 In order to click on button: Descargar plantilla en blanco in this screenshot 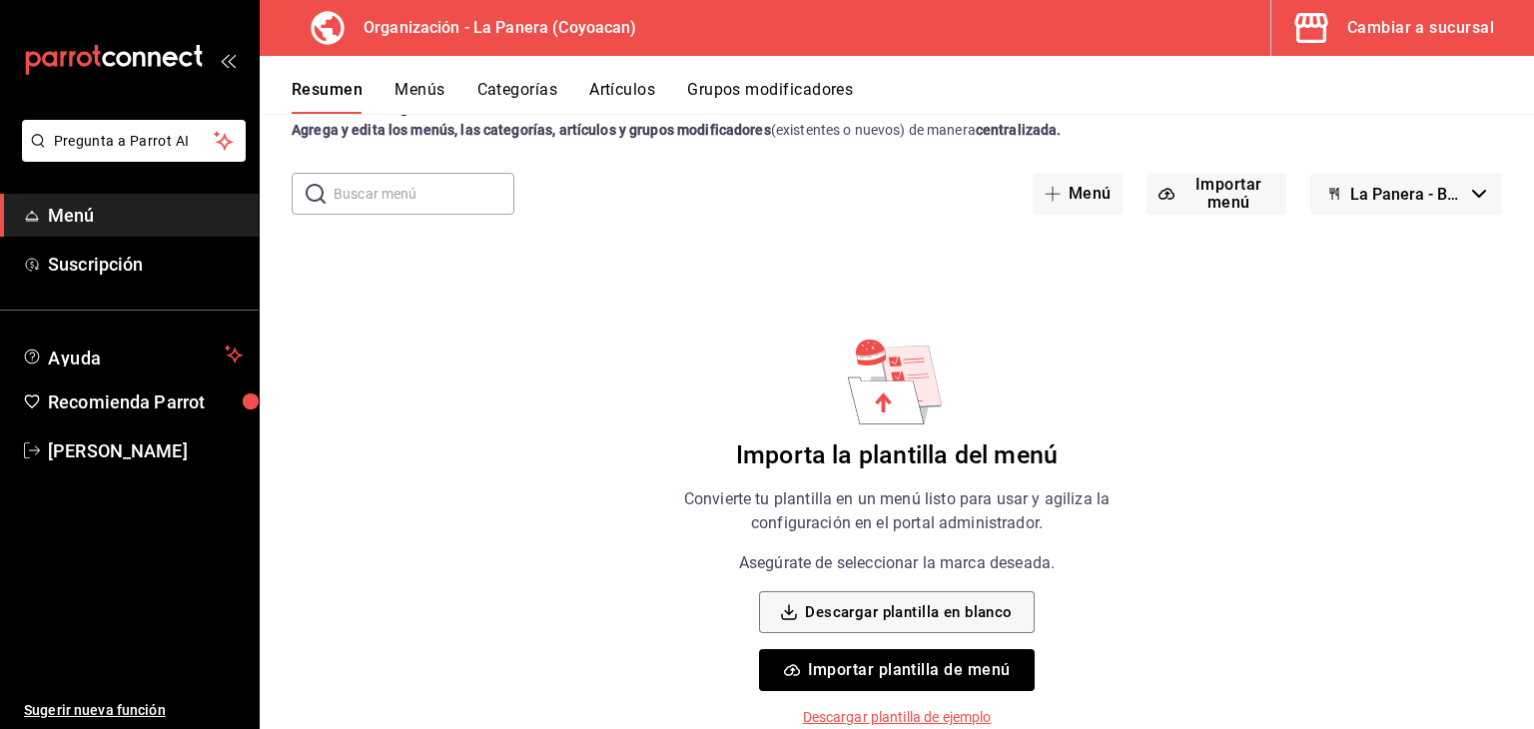, I will do `click(896, 612)`.